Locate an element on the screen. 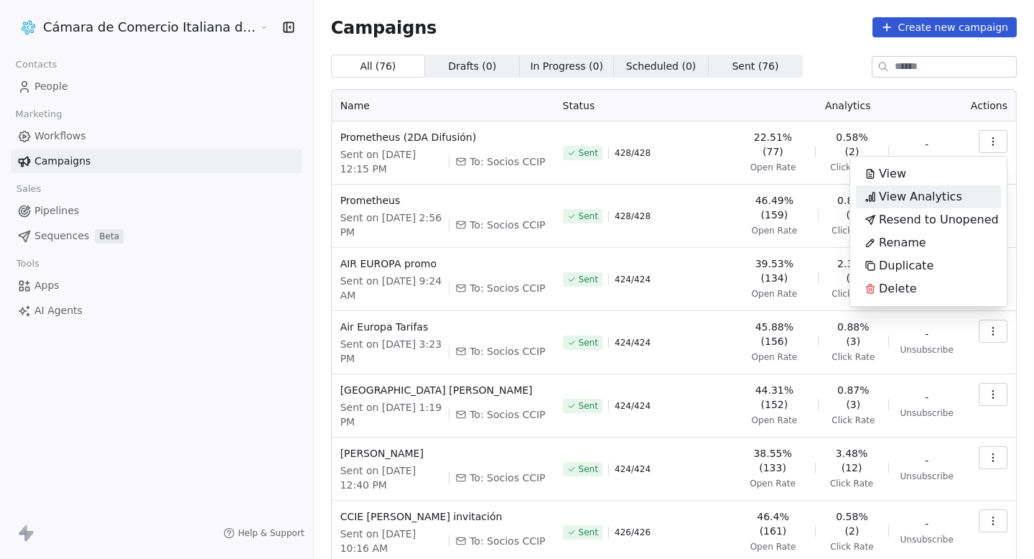 Image resolution: width=1034 pixels, height=559 pixels. div: Suggestions is located at coordinates (928, 231).